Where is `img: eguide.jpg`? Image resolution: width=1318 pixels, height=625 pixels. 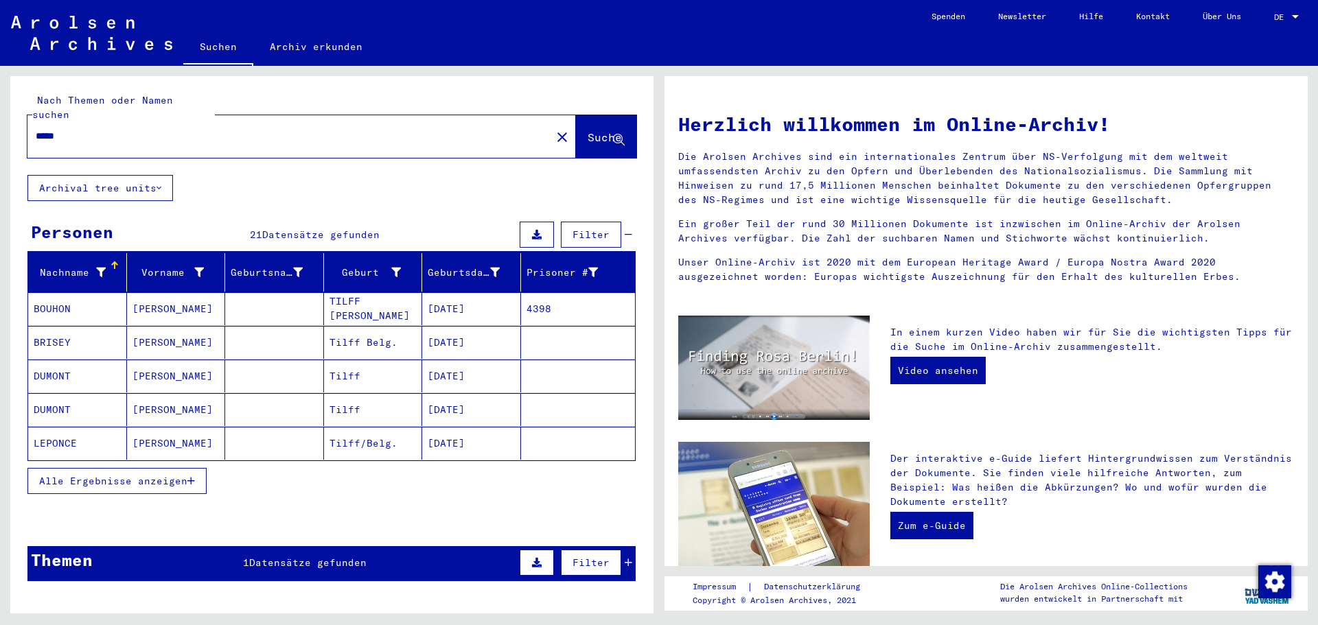 img: eguide.jpg is located at coordinates (773, 506).